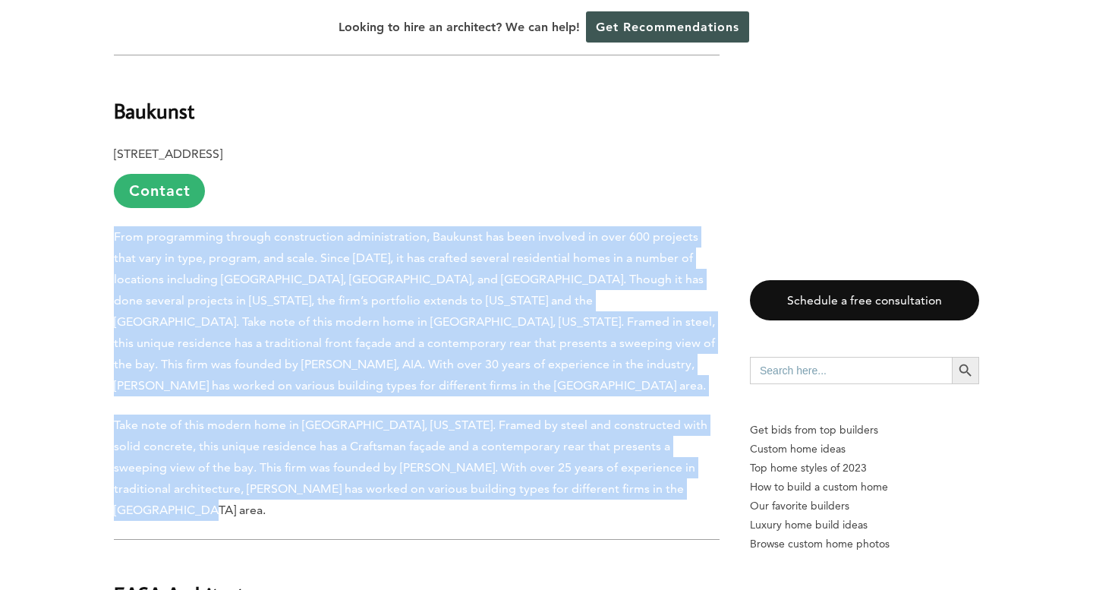 The height and width of the screenshot is (590, 1093). What do you see at coordinates (864, 543) in the screenshot?
I see `p: Browse custom home photos` at bounding box center [864, 543].